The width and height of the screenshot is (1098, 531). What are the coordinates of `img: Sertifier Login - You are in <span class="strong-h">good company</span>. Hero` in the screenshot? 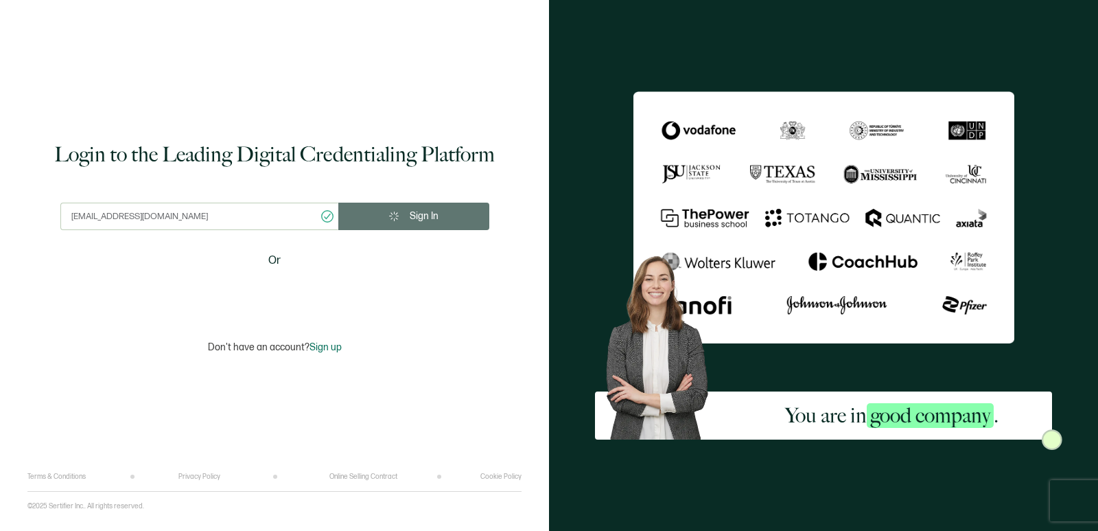 It's located at (664, 342).